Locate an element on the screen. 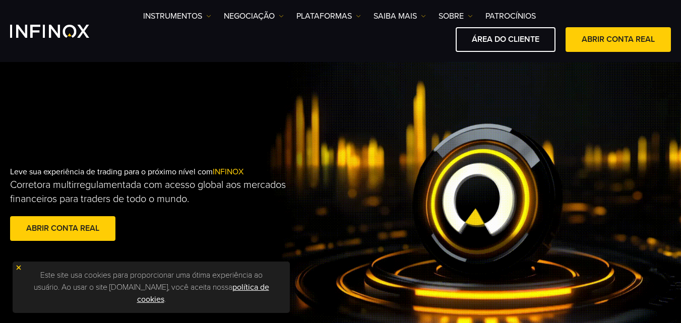 The width and height of the screenshot is (681, 323). a: SOBRE is located at coordinates (456, 16).